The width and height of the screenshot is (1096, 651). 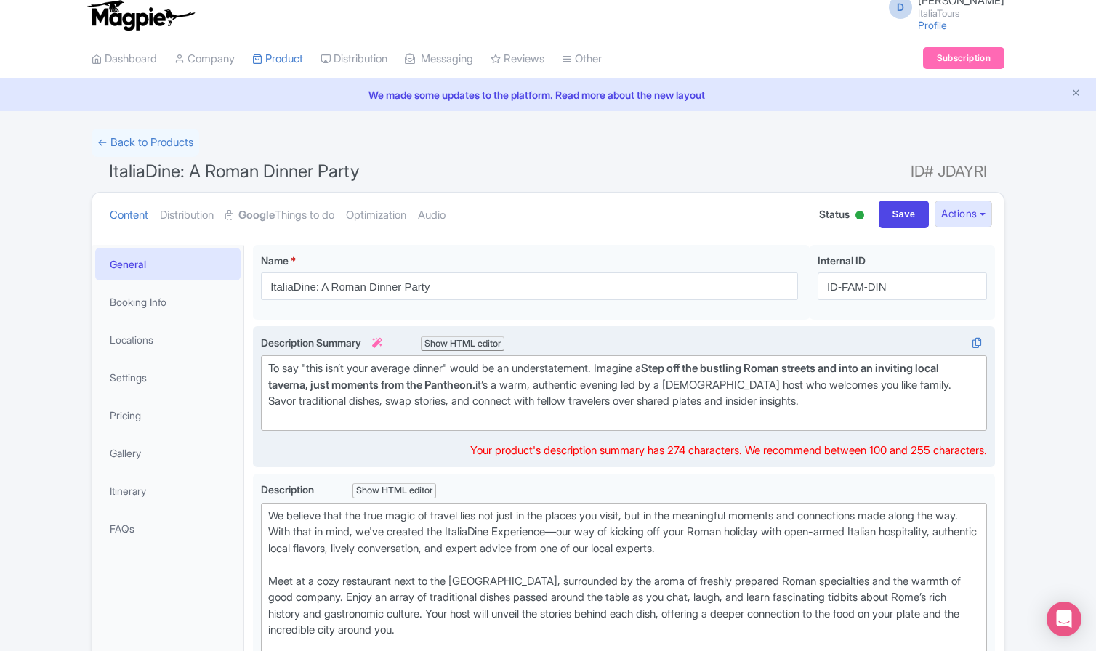 What do you see at coordinates (432, 215) in the screenshot?
I see `a: Audio` at bounding box center [432, 215].